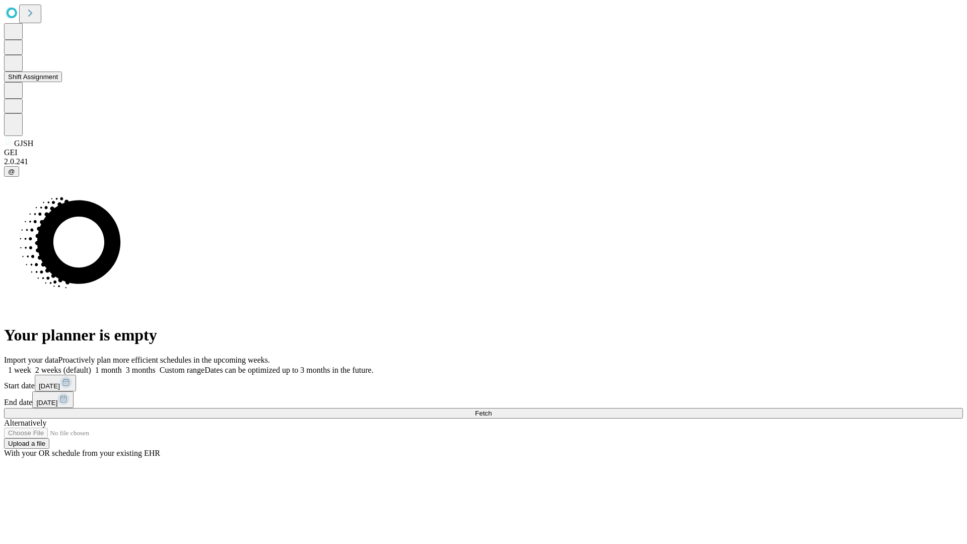  I want to click on span: 3 months, so click(141, 370).